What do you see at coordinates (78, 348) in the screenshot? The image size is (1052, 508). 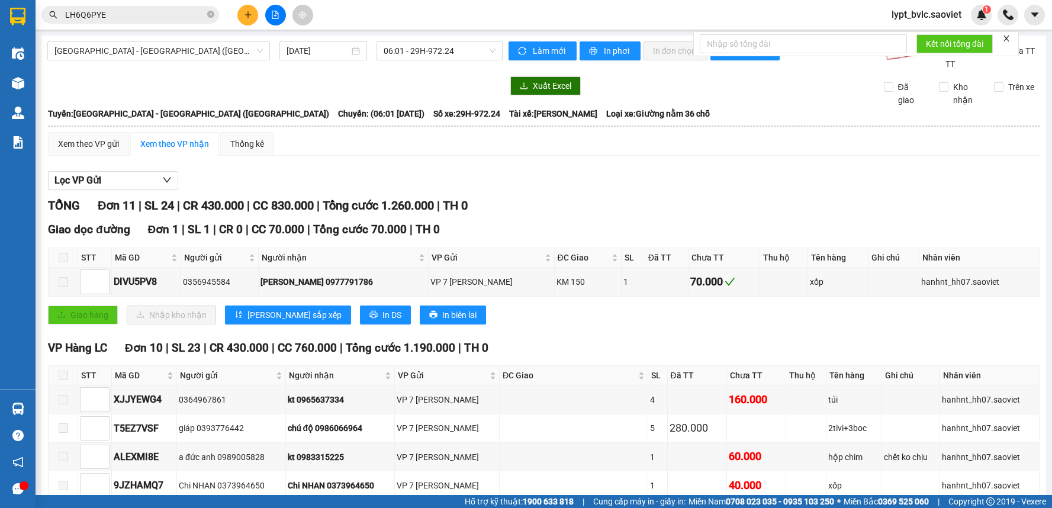 I see `span: VP Hàng LC` at bounding box center [78, 348].